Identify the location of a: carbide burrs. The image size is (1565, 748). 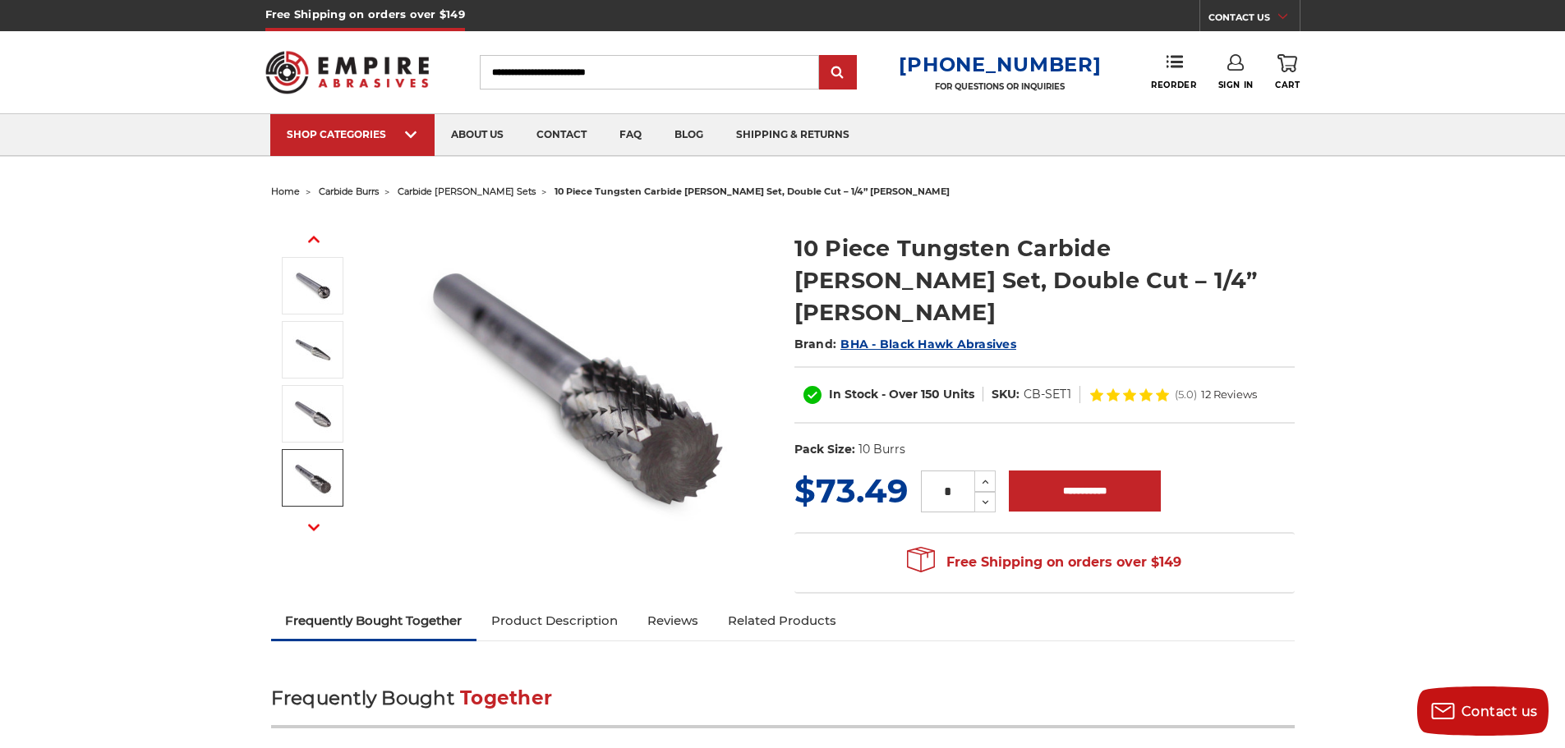
(348, 191).